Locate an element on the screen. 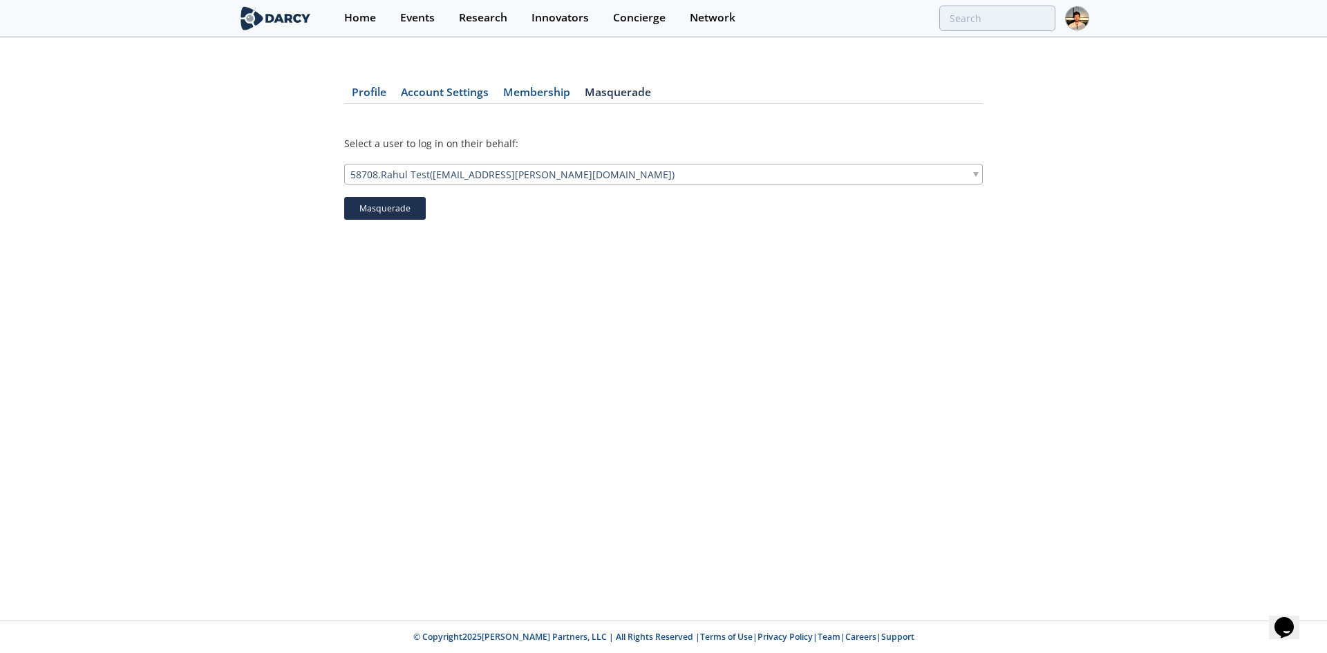 The image size is (1327, 653). input: Advanced Search is located at coordinates (998, 18).